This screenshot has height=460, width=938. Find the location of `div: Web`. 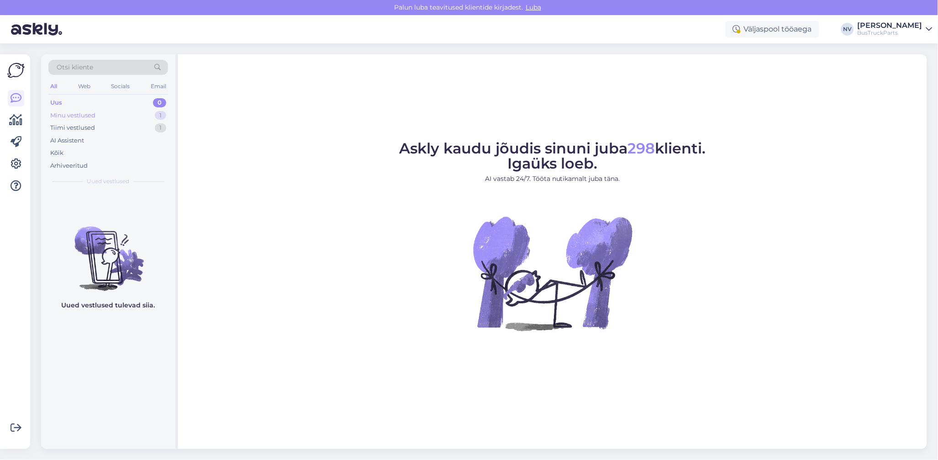

div: Web is located at coordinates (84, 86).